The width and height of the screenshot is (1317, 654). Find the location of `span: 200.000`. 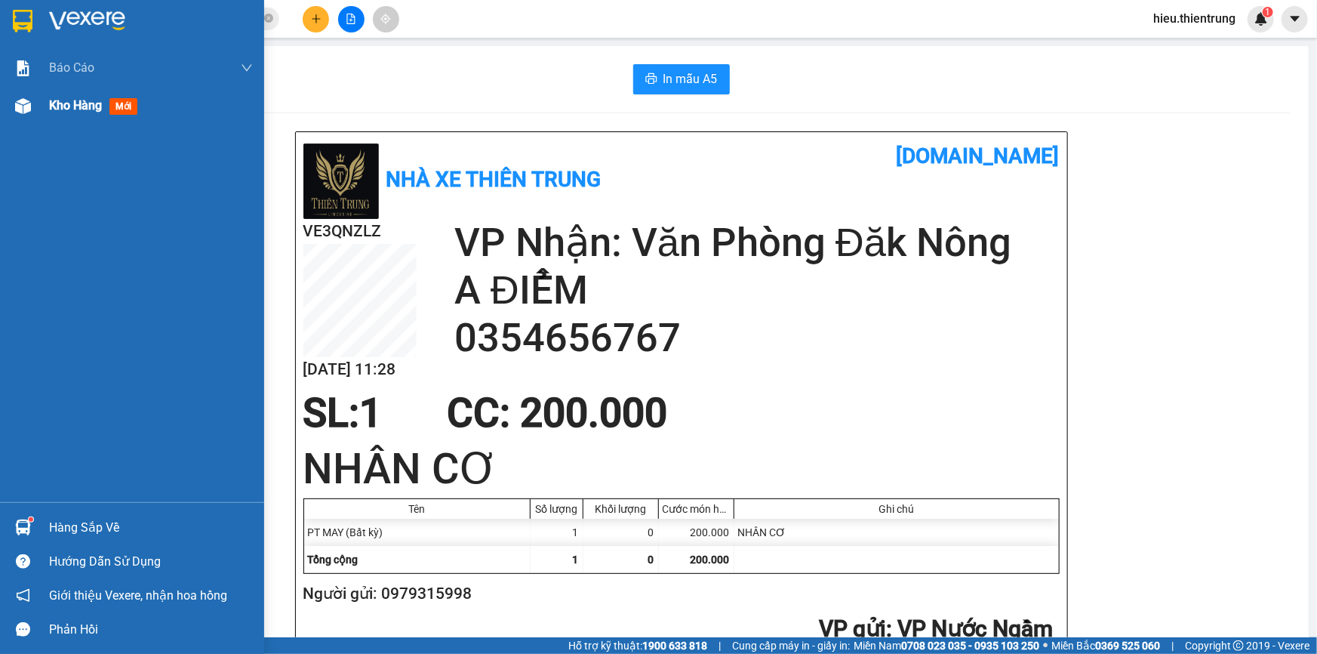

span: 200.000 is located at coordinates (710, 559).